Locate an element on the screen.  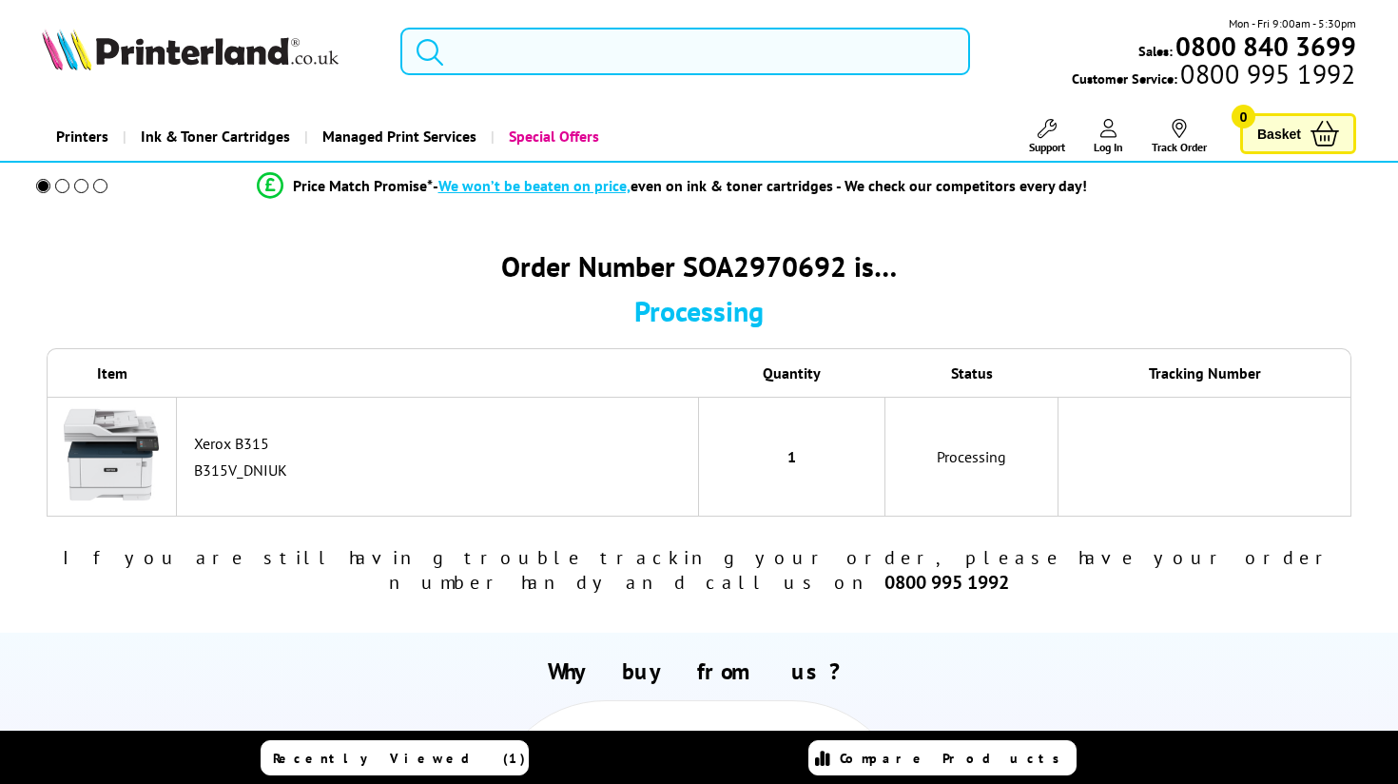
a: Printerland Logo is located at coordinates (209, 51).